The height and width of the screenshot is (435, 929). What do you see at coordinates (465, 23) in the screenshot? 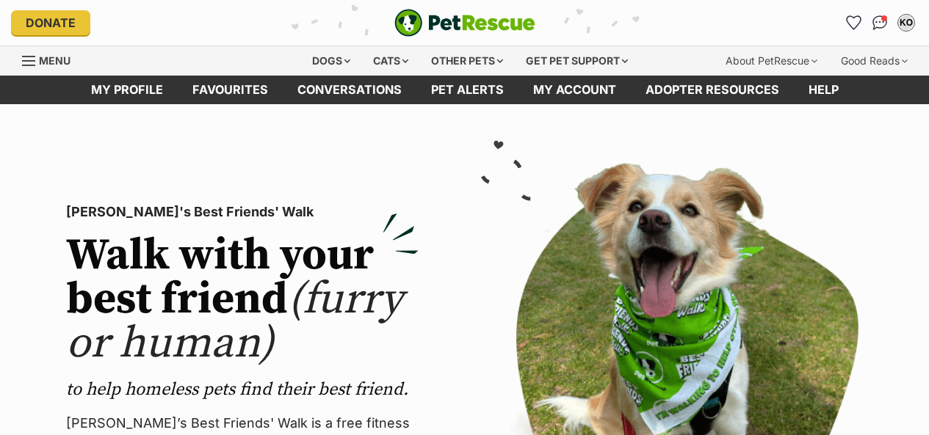
I see `img: logo-e224e6f780fb5917bec1dbf3a21bbac754714ae5b6737aabdf751b685950b380.svg` at bounding box center [465, 23].